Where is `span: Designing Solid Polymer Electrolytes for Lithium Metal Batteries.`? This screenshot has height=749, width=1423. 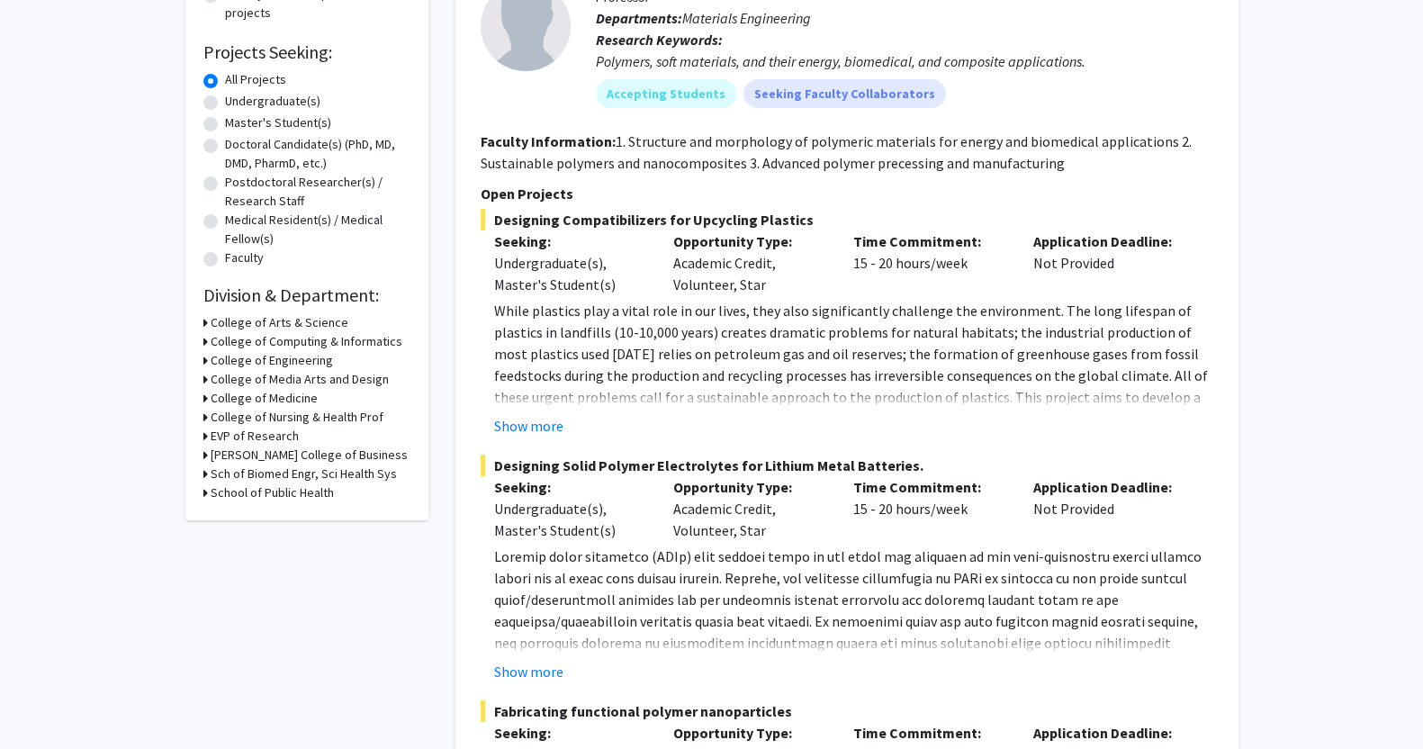 span: Designing Solid Polymer Electrolytes for Lithium Metal Batteries. is located at coordinates (847, 465).